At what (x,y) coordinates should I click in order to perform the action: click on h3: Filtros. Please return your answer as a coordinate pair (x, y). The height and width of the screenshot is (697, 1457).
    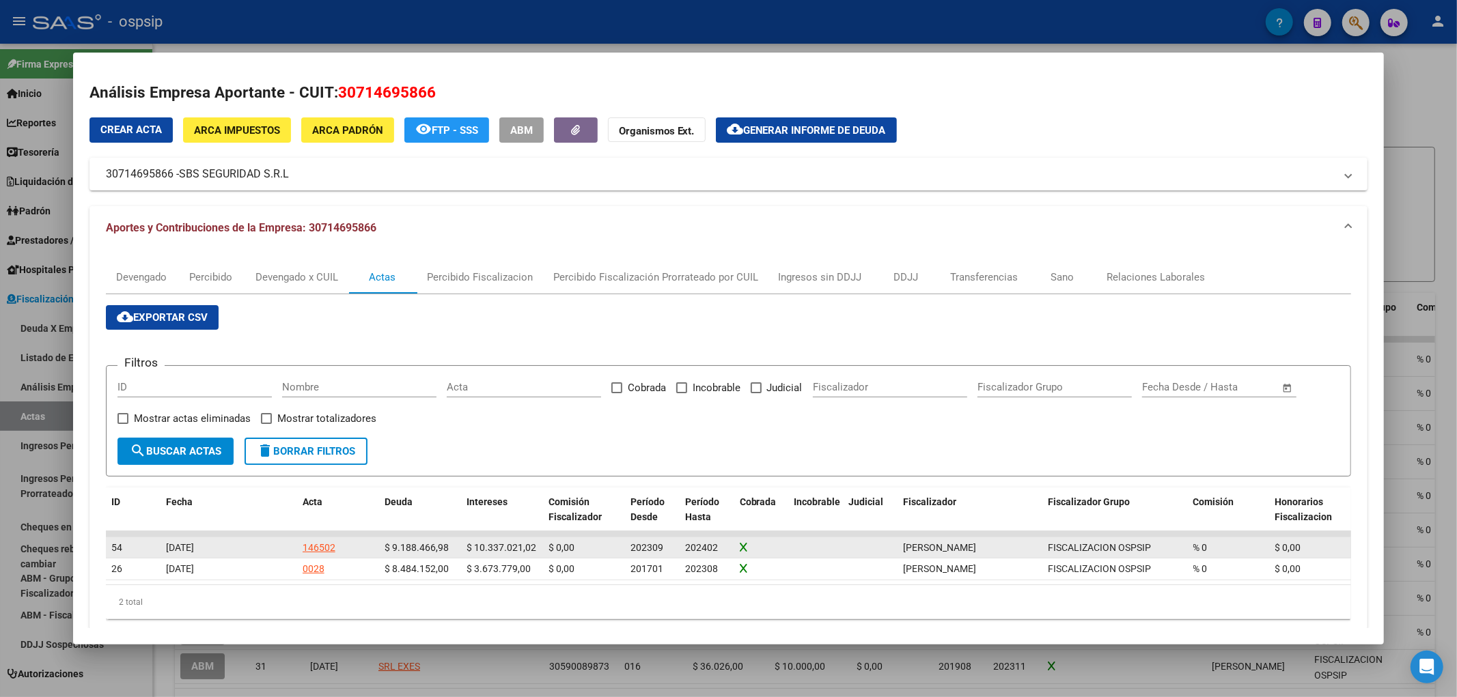
    Looking at the image, I should click on (141, 363).